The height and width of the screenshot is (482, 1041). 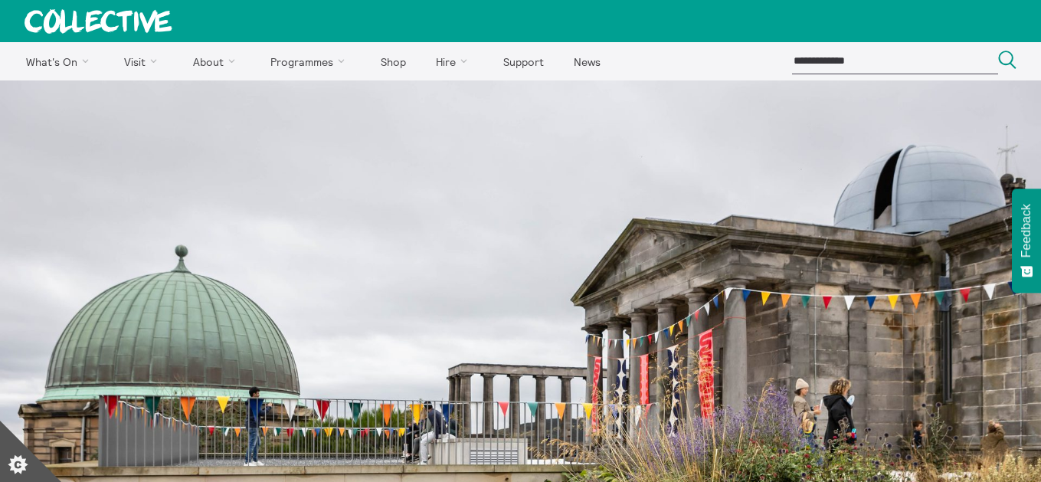 I want to click on a: Shop, so click(x=393, y=61).